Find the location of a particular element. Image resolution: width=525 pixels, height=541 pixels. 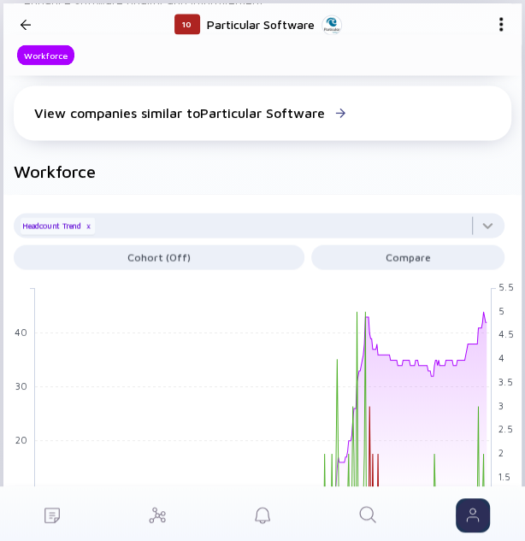

tspan: 40 is located at coordinates (21, 332).